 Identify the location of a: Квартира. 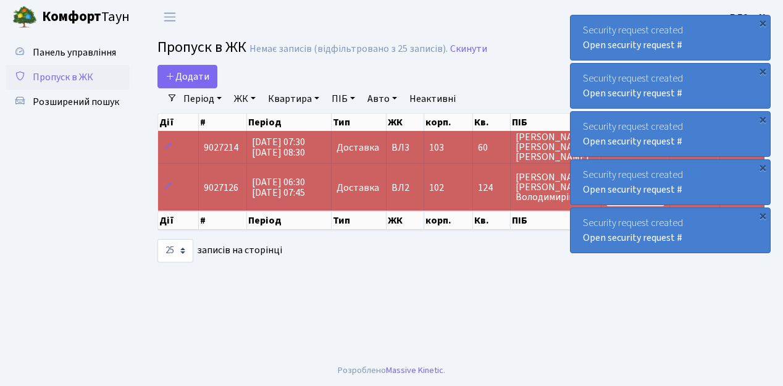
(293, 99).